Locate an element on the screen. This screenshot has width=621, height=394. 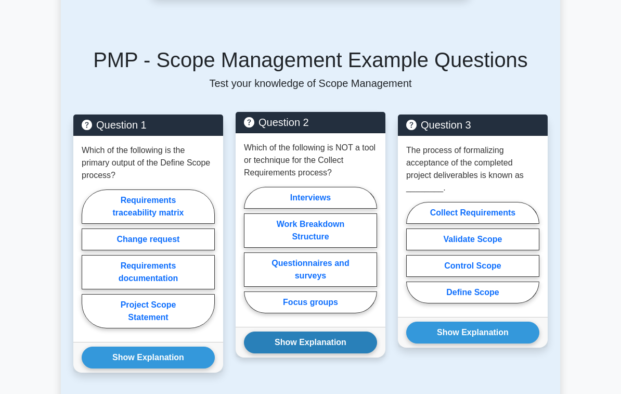
p: The process of formalizing acceptance of the completed project deliverables is known as ________. is located at coordinates (473, 169).